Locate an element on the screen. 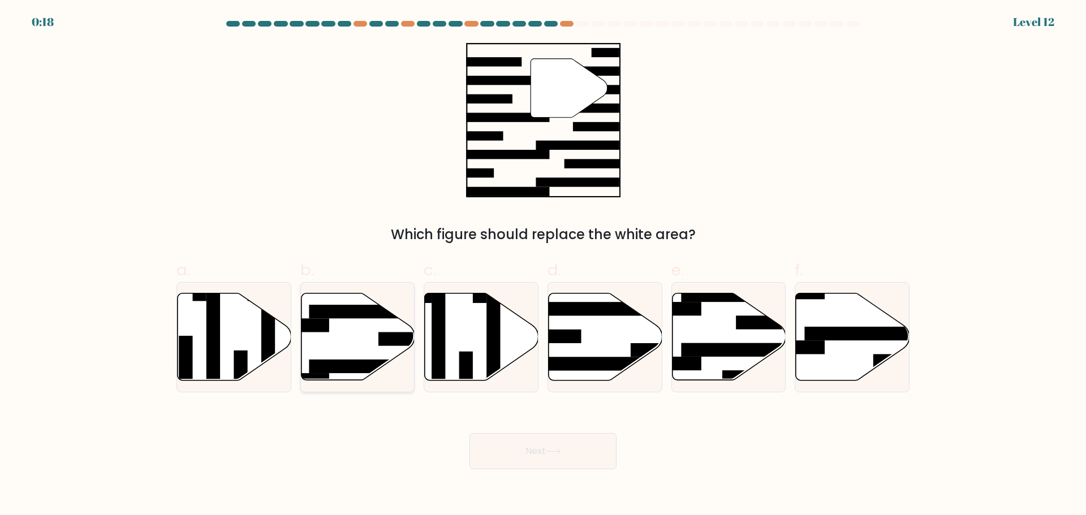 Image resolution: width=1086 pixels, height=515 pixels. div: 0:18 is located at coordinates (42, 22).